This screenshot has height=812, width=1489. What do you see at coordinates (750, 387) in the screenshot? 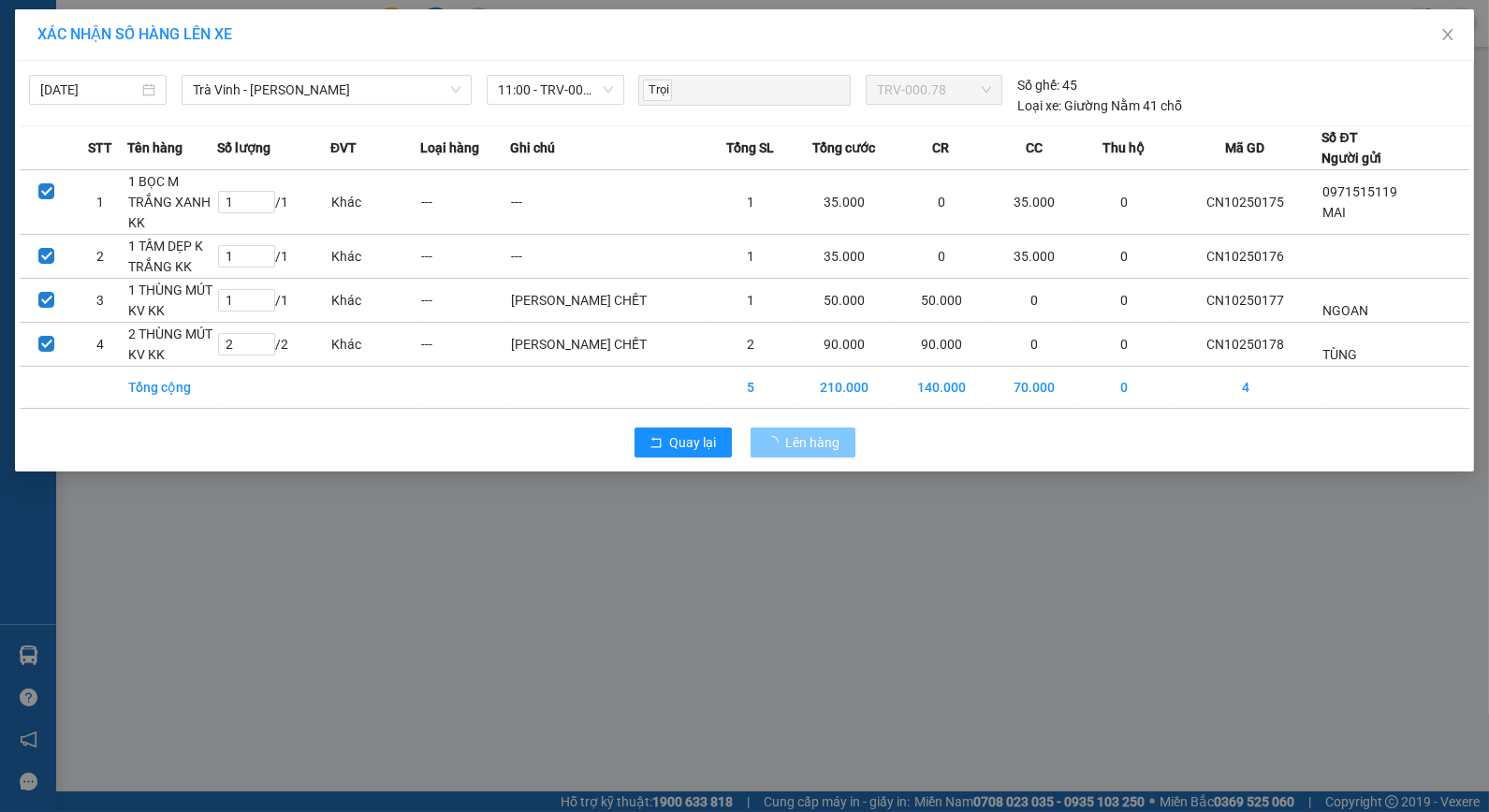
I see `td: 5` at bounding box center [750, 387].